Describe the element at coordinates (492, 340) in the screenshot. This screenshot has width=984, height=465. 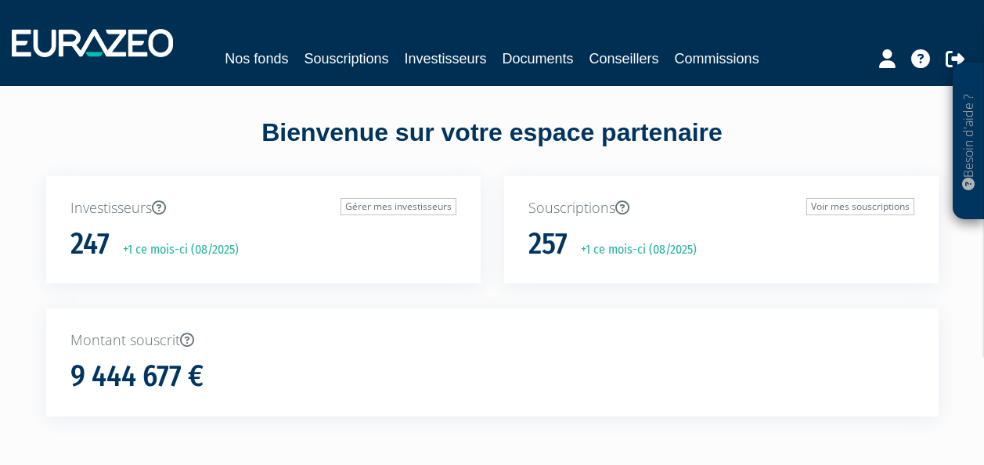
I see `p: Montant souscrit` at that location.